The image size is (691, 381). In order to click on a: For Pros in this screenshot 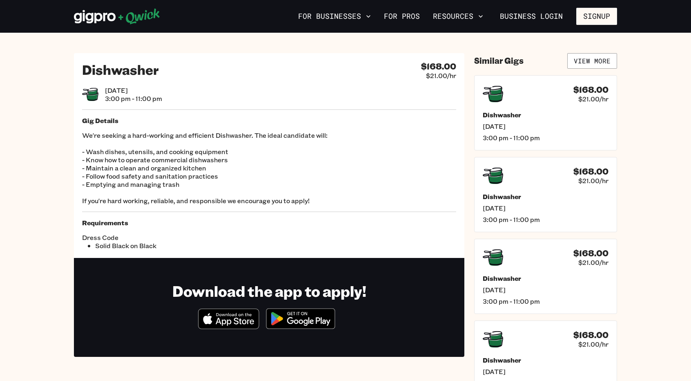, I will do `click(402, 16)`.